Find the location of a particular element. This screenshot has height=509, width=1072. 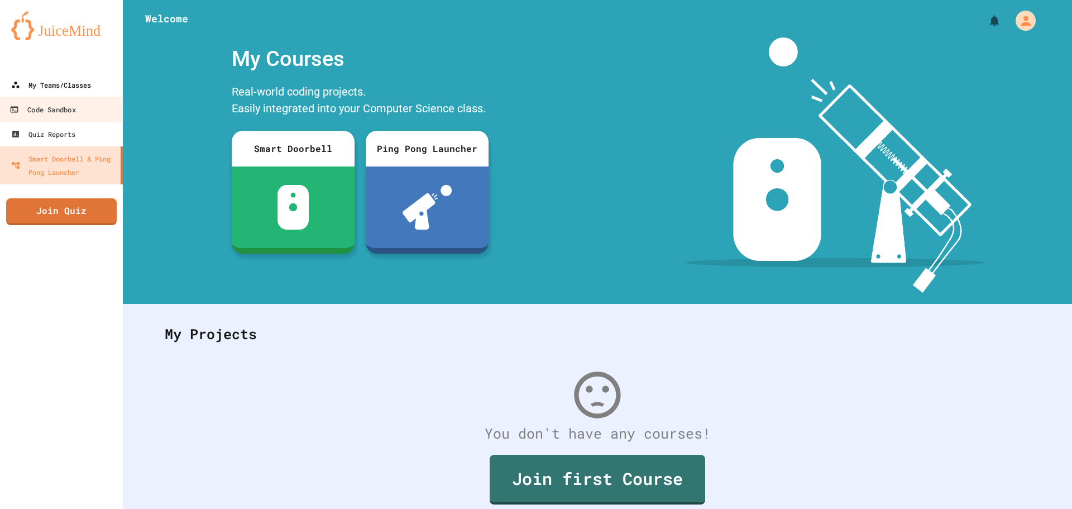

div: My Account is located at coordinates (1021, 21).